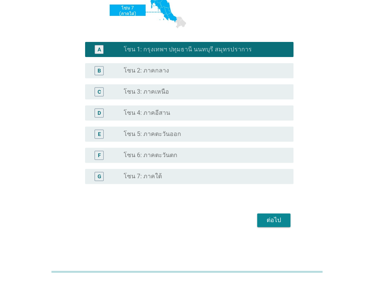 This screenshot has width=374, height=281. Describe the element at coordinates (146, 92) in the screenshot. I see `label: โซน 3: ภาคเหนือ` at that location.